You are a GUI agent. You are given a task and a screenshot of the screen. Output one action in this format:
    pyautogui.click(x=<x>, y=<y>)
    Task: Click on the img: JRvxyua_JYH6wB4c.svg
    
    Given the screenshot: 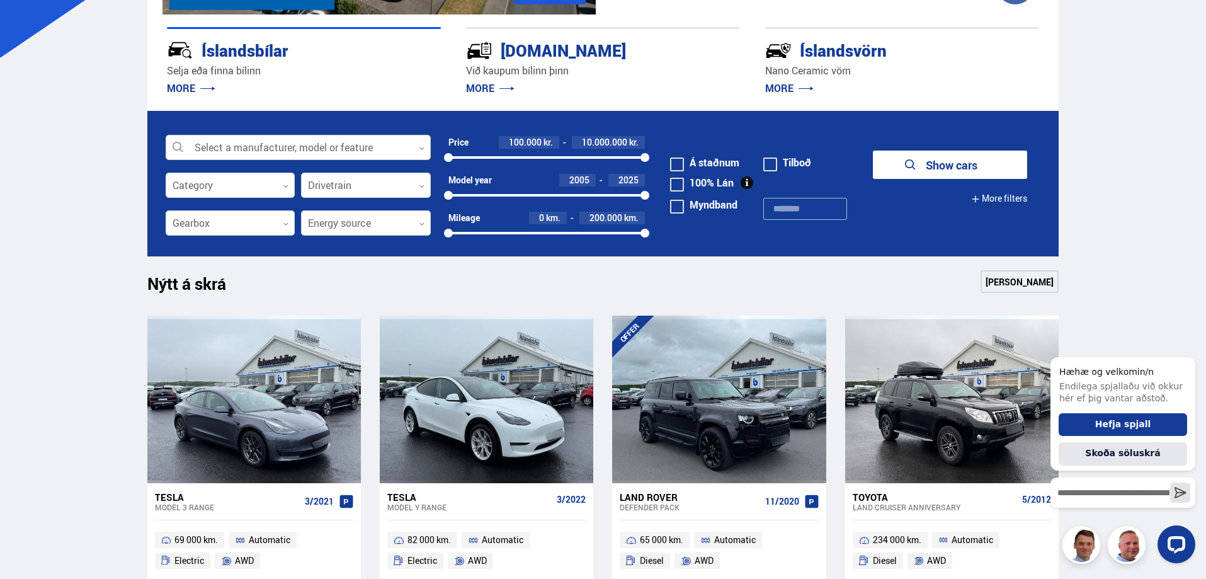 What is the action you would take?
    pyautogui.click(x=180, y=50)
    